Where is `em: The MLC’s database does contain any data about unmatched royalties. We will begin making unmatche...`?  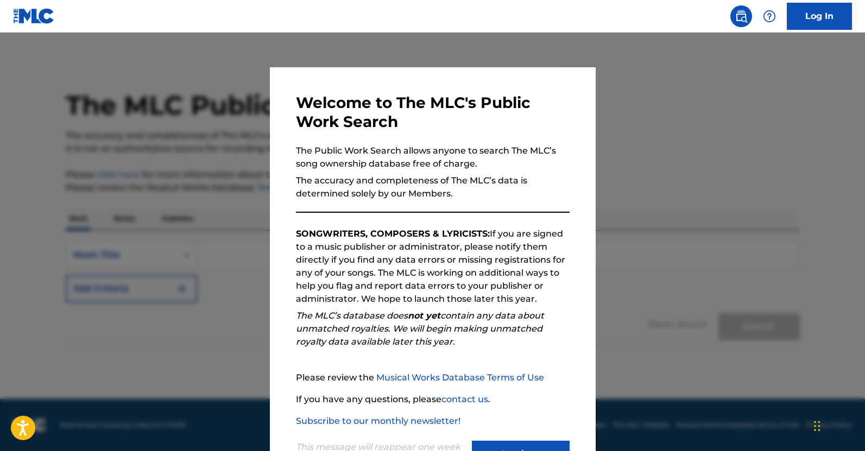
em: The MLC’s database does contain any data about unmatched royalties. We will begin making unmatche... is located at coordinates (420, 328).